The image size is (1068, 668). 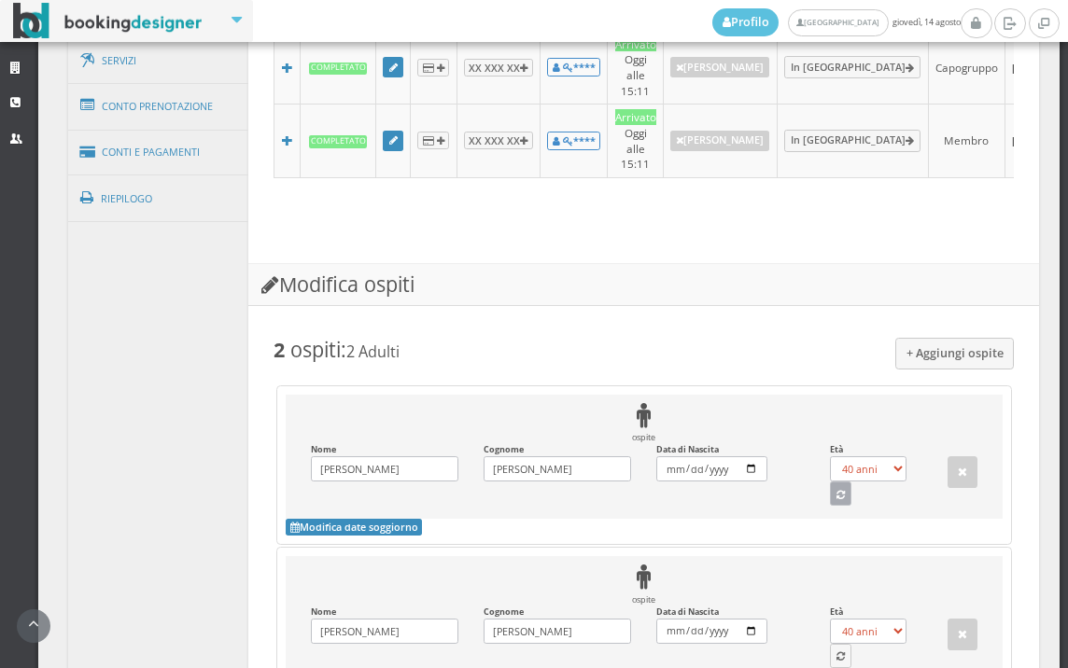 What do you see at coordinates (159, 152) in the screenshot?
I see `a: Conti e Pagamenti` at bounding box center [159, 152].